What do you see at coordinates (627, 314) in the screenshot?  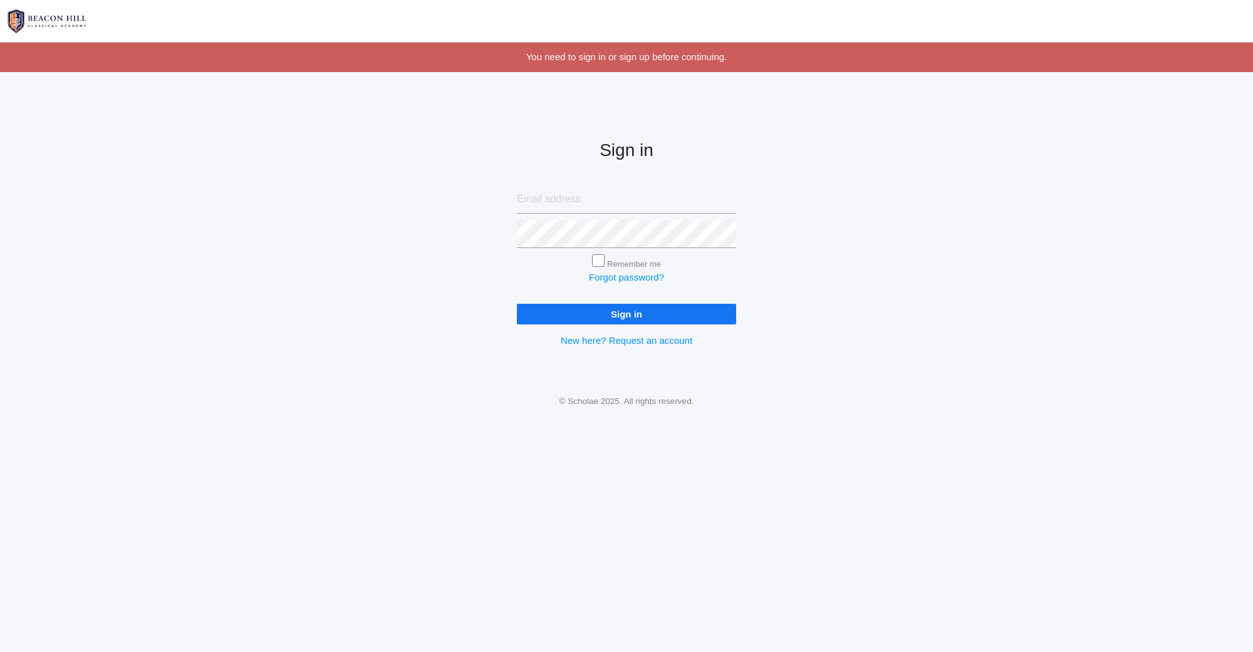 I see `input: Sign in` at bounding box center [627, 314].